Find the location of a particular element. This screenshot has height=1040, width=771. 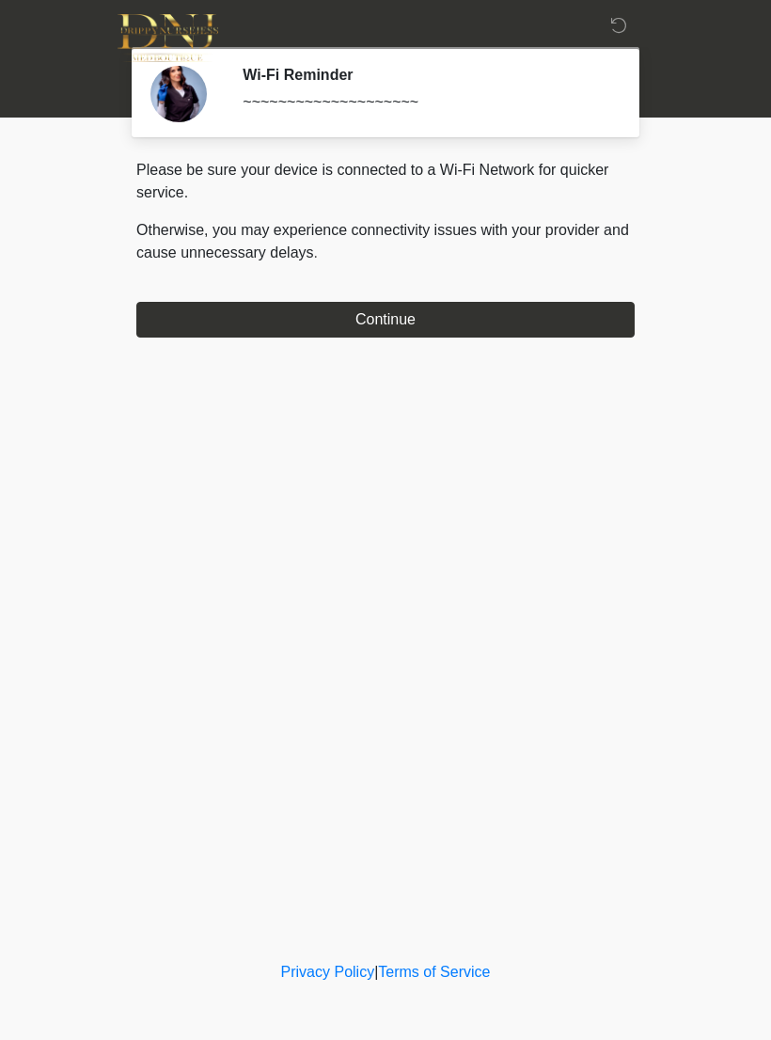

a: Terms of Service is located at coordinates (434, 972).